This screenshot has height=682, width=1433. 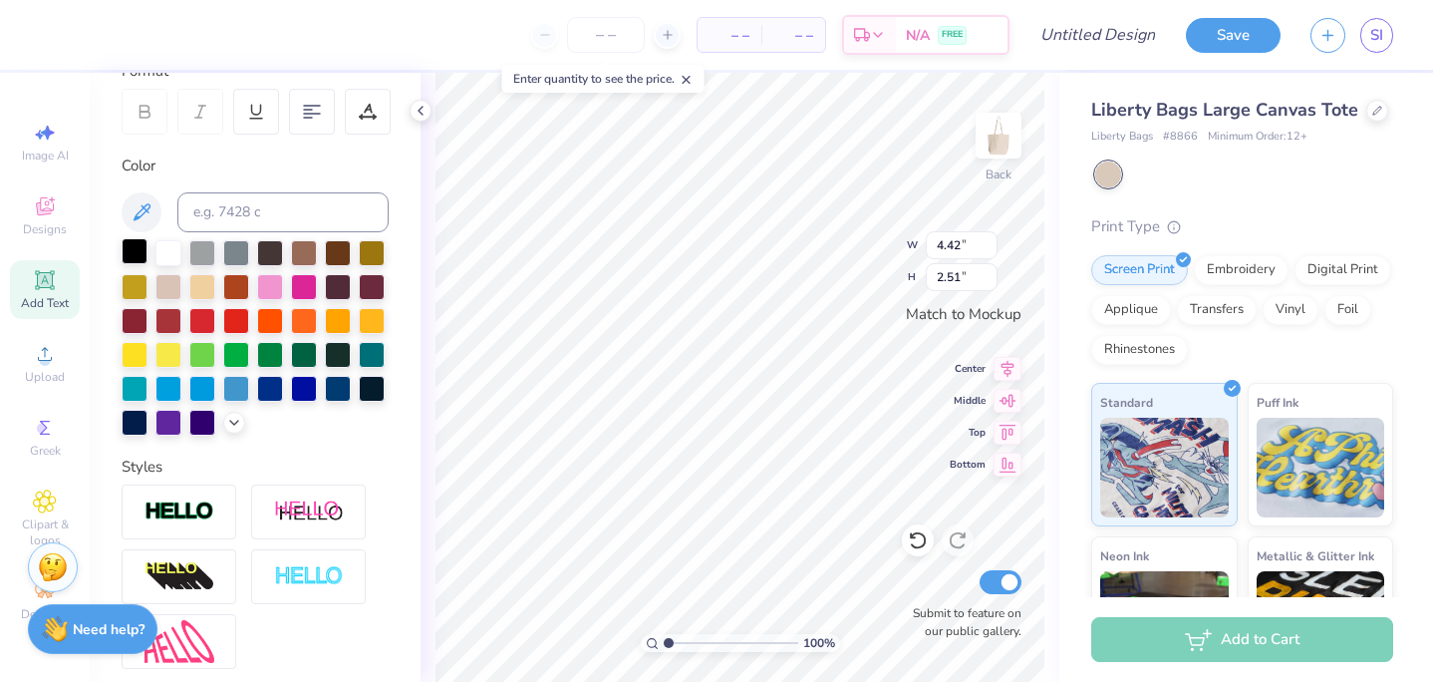 What do you see at coordinates (1291, 310) in the screenshot?
I see `div: Vinyl` at bounding box center [1291, 310].